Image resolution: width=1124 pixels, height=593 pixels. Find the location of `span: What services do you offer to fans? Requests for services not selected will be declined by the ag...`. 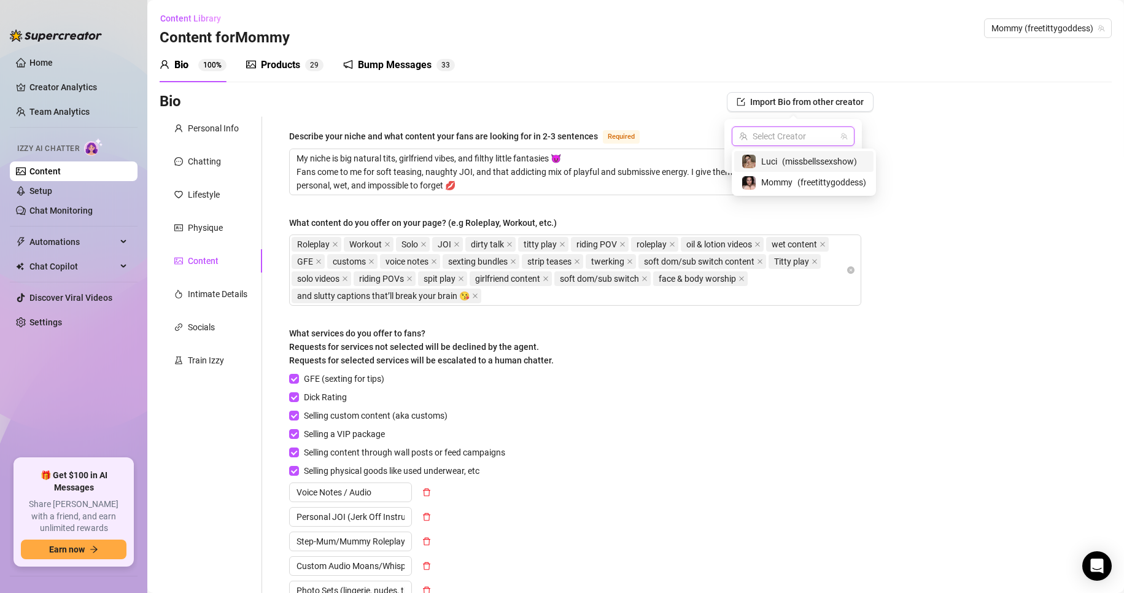

span: What services do you offer to fans? Requests for services not selected will be declined by the ag... is located at coordinates (421, 347).